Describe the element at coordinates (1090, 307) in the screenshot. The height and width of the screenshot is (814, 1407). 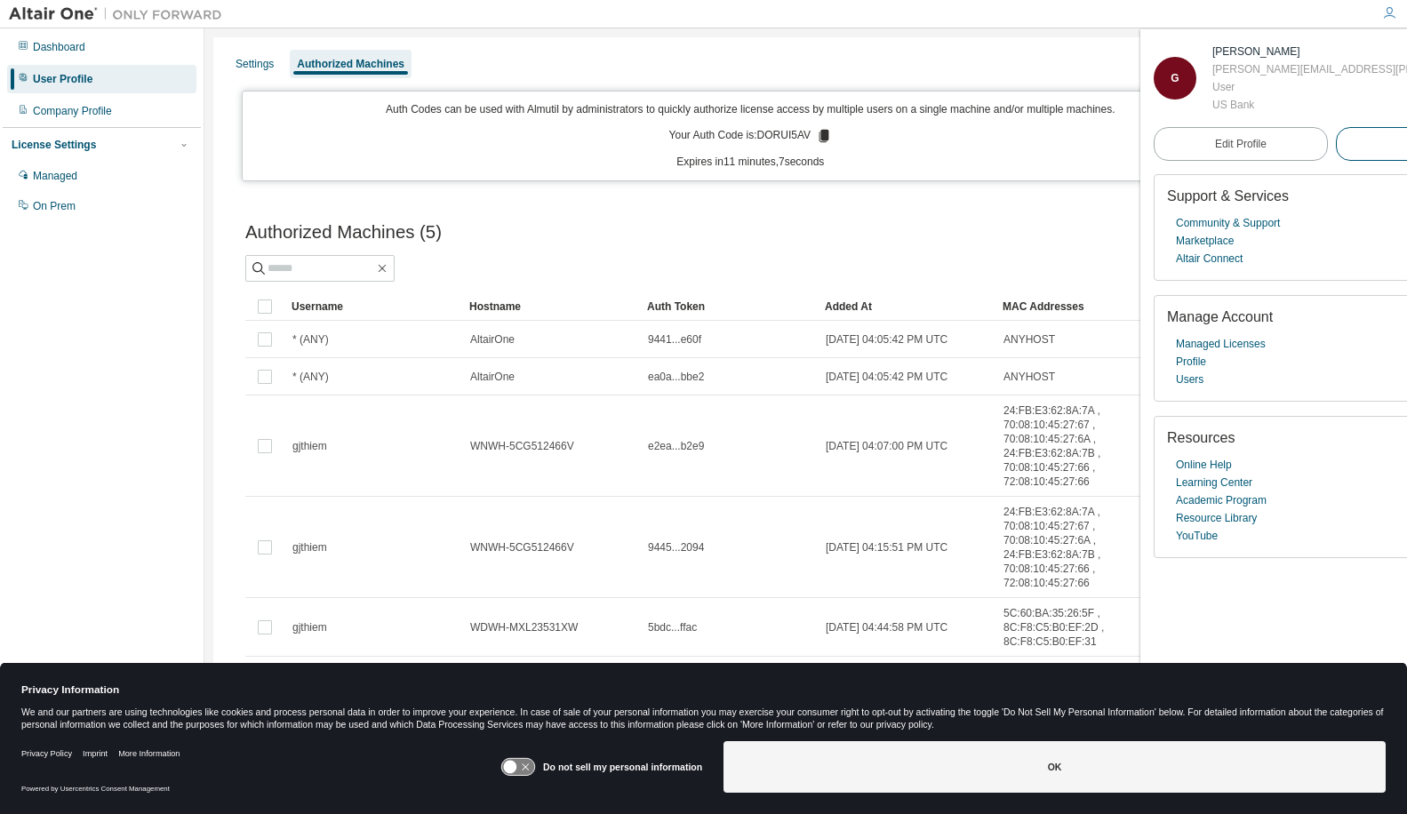
I see `div: MAC Addresses` at that location.